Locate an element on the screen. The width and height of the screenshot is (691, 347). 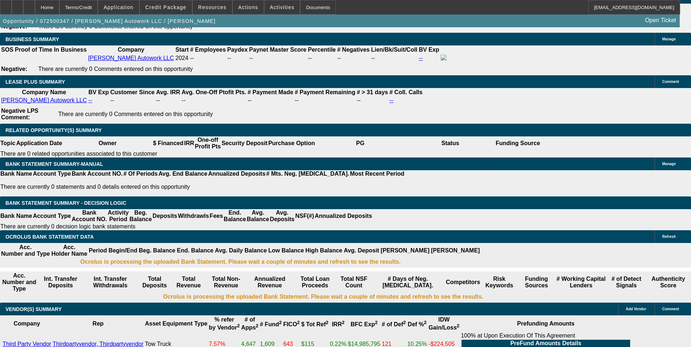
th: End. Balance is located at coordinates (195, 251).